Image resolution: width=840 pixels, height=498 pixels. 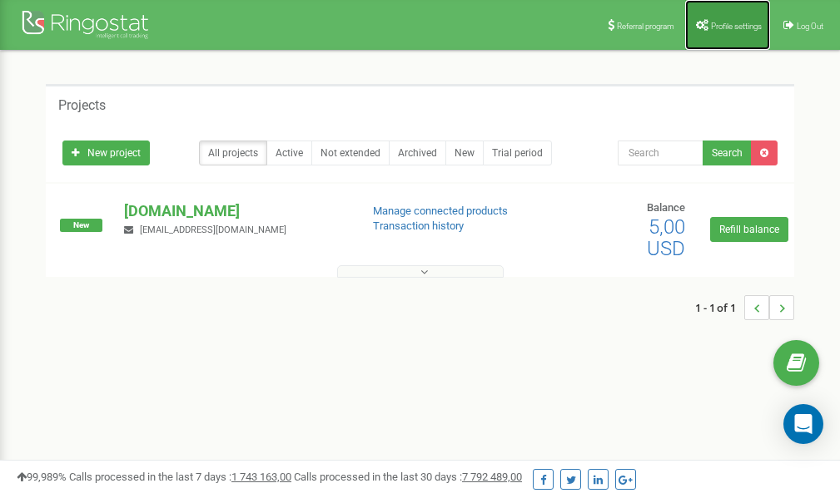 What do you see at coordinates (660, 153) in the screenshot?
I see `input: Search` at bounding box center [660, 153].